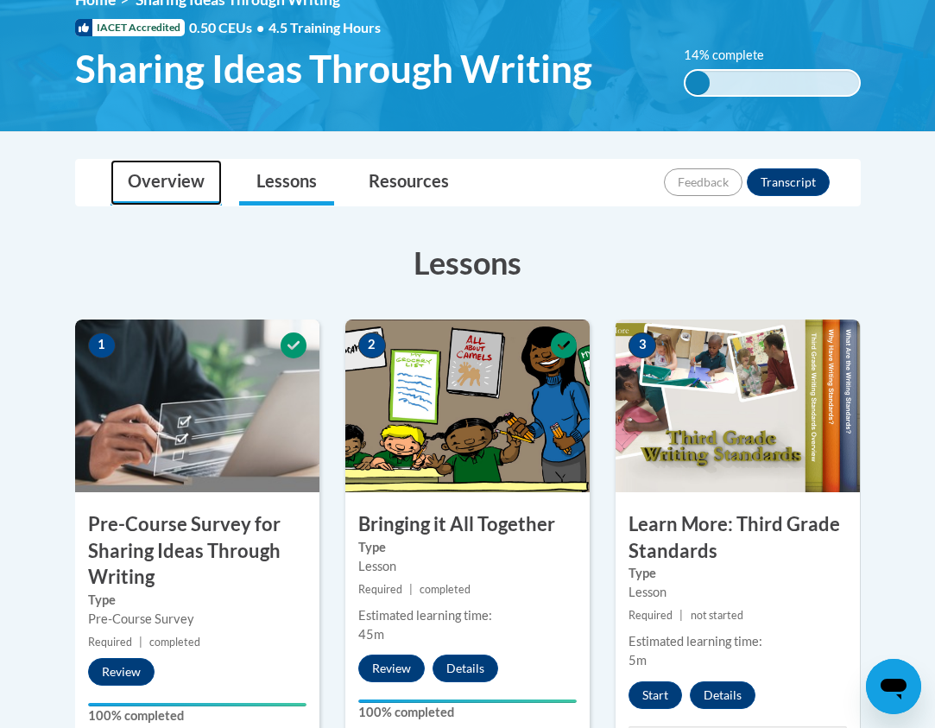 The image size is (935, 728). What do you see at coordinates (197, 619) in the screenshot?
I see `div: Pre-Course Survey` at bounding box center [197, 619].